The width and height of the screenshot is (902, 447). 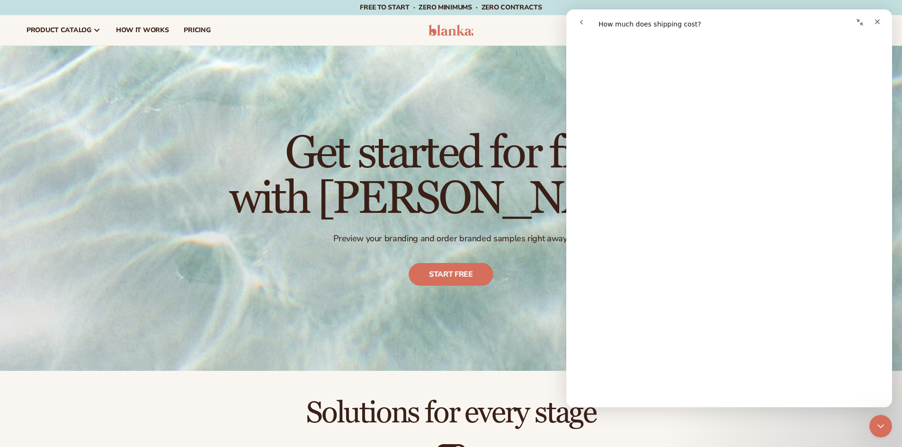 I want to click on button: Collapse window, so click(x=293, y=13).